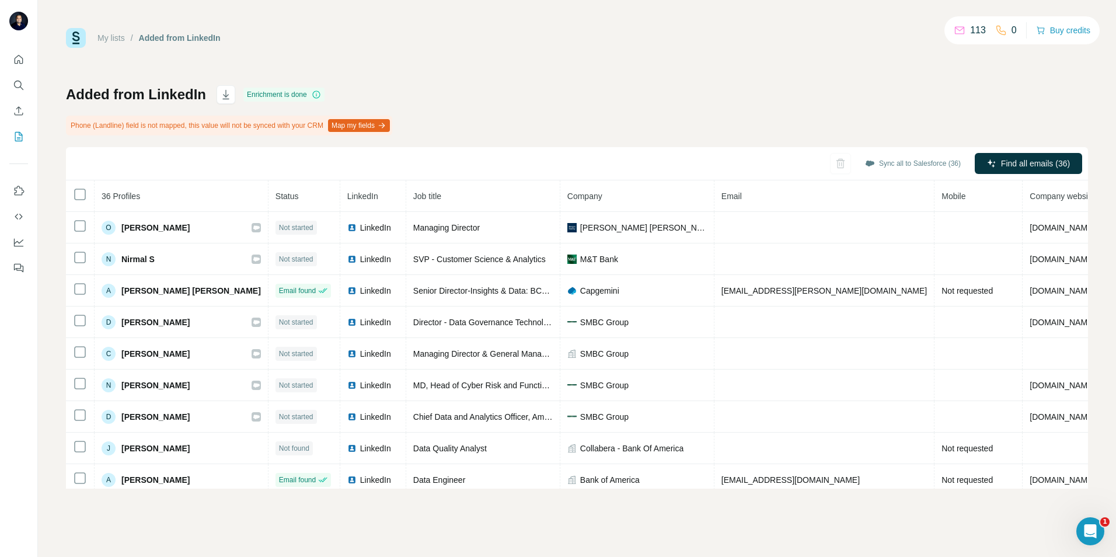 Image resolution: width=1116 pixels, height=557 pixels. What do you see at coordinates (180, 38) in the screenshot?
I see `div: Added from LinkedIn` at bounding box center [180, 38].